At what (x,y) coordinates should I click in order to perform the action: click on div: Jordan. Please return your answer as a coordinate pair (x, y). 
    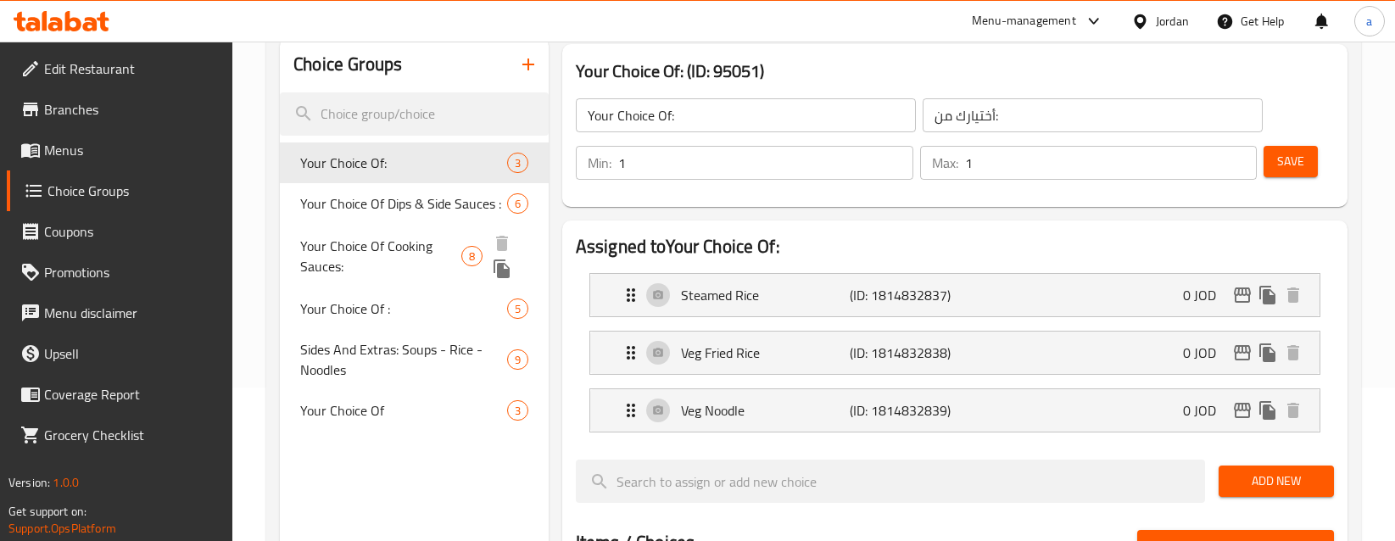
    Looking at the image, I should click on (1172, 21).